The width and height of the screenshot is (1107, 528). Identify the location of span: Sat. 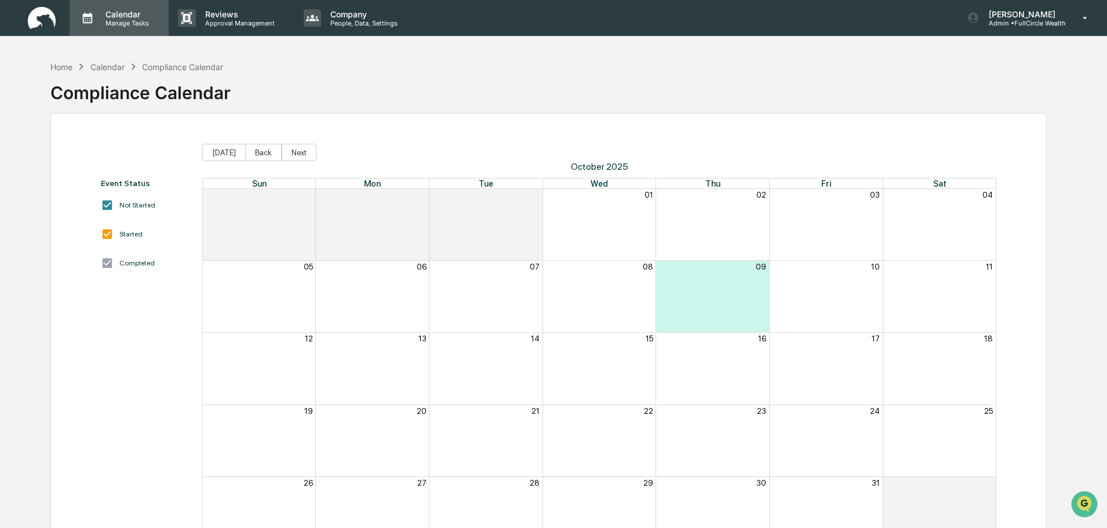
(940, 183).